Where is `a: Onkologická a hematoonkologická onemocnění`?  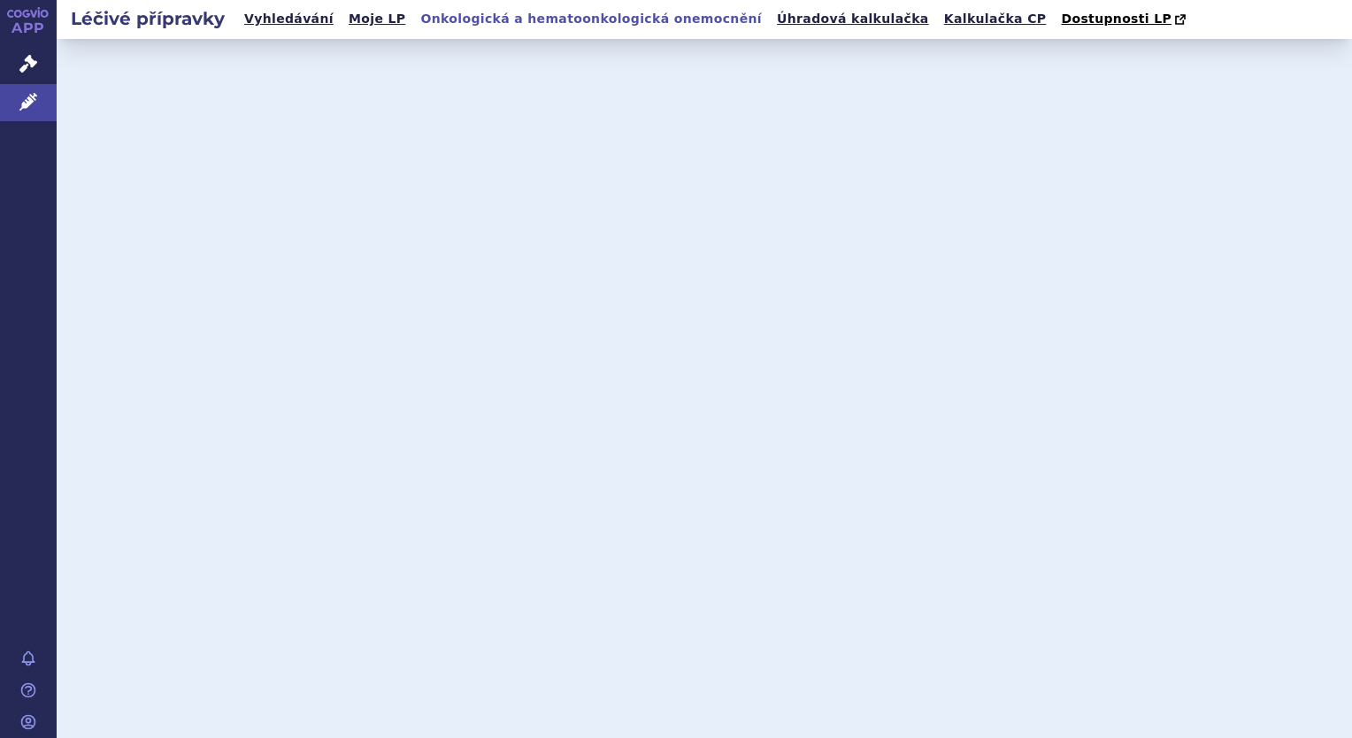
a: Onkologická a hematoonkologická onemocnění is located at coordinates (591, 19).